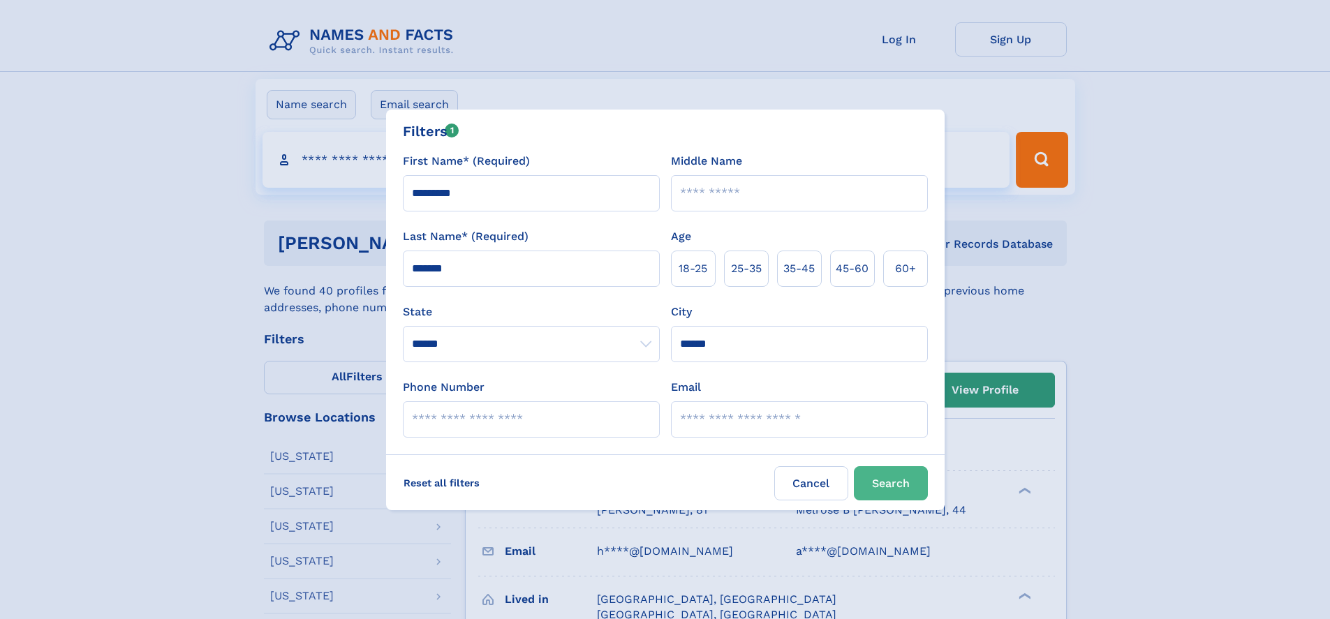 This screenshot has height=619, width=1330. I want to click on span: 45‑60, so click(851, 269).